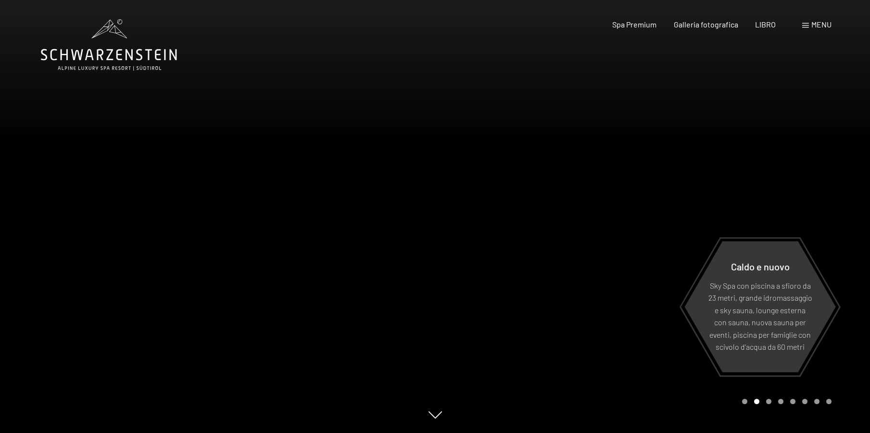  Describe the element at coordinates (829, 401) in the screenshot. I see `div: Pagina 8 della giostra` at that location.